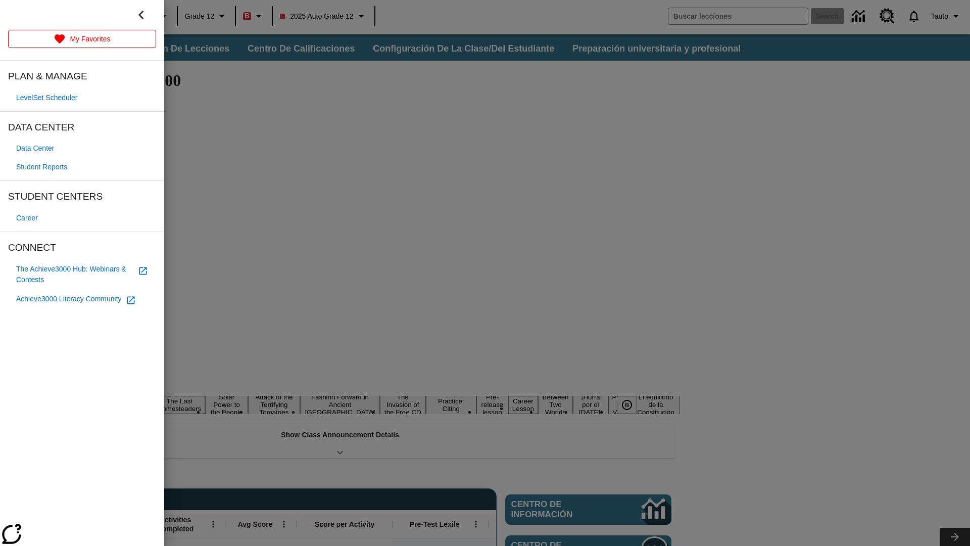 This screenshot has height=546, width=970. Describe the element at coordinates (27, 218) in the screenshot. I see `span: Career` at that location.